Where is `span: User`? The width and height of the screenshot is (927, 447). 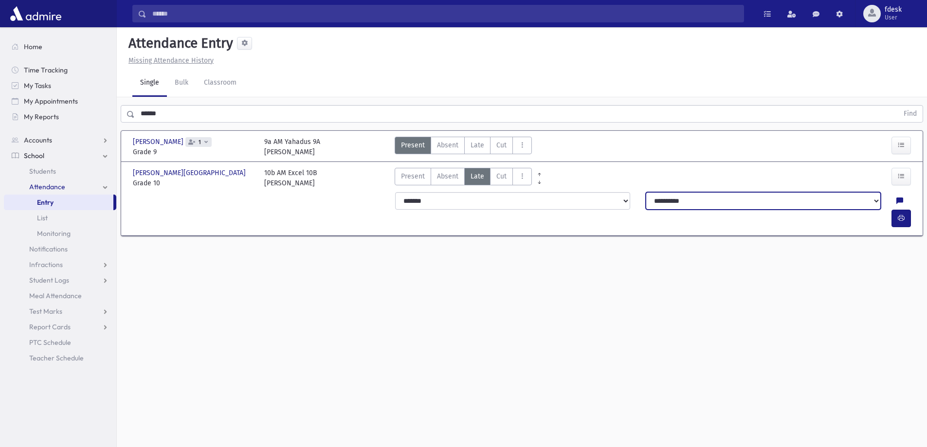 span: User is located at coordinates (893, 18).